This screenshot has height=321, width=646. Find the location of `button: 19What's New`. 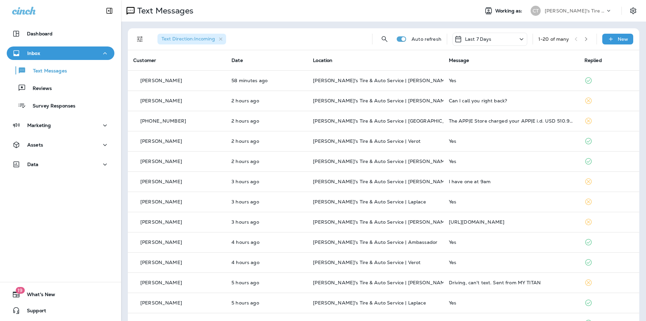

button: 19What's New is located at coordinates (61, 294).